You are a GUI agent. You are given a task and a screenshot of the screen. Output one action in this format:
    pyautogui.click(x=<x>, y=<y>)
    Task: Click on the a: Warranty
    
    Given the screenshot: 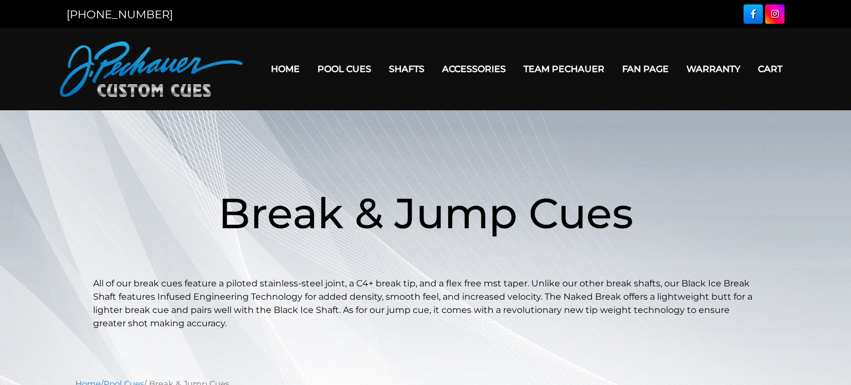 What is the action you would take?
    pyautogui.click(x=713, y=69)
    